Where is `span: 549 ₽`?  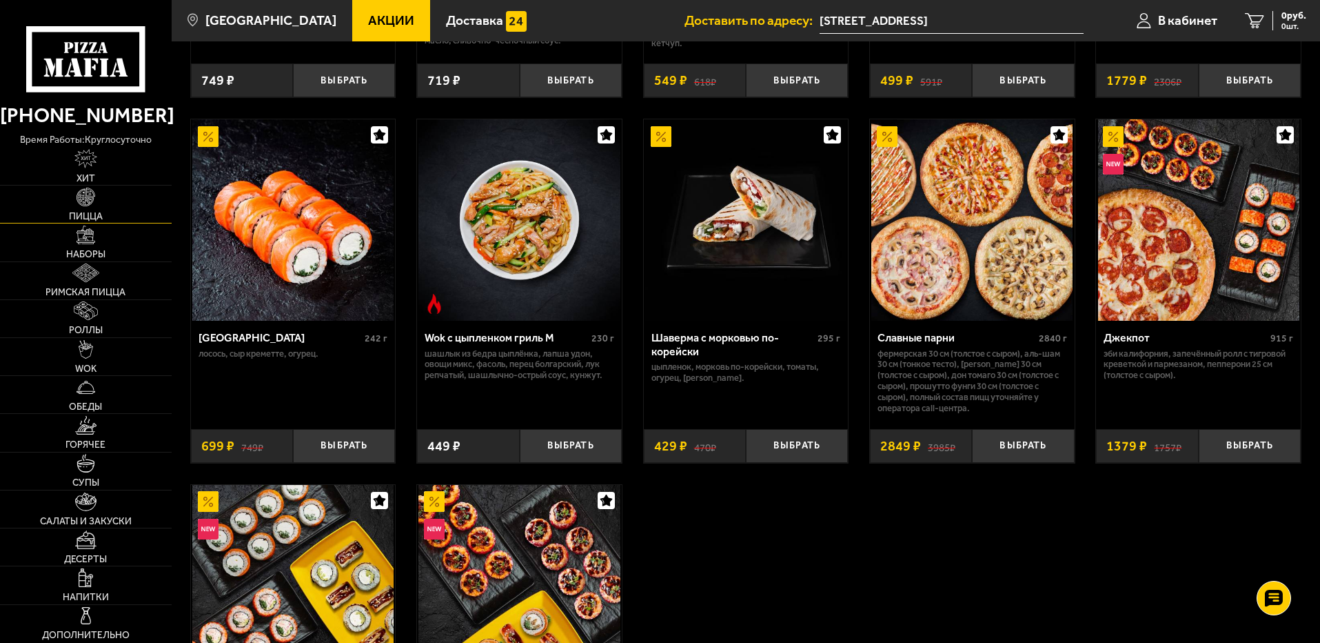 span: 549 ₽ is located at coordinates (671, 81).